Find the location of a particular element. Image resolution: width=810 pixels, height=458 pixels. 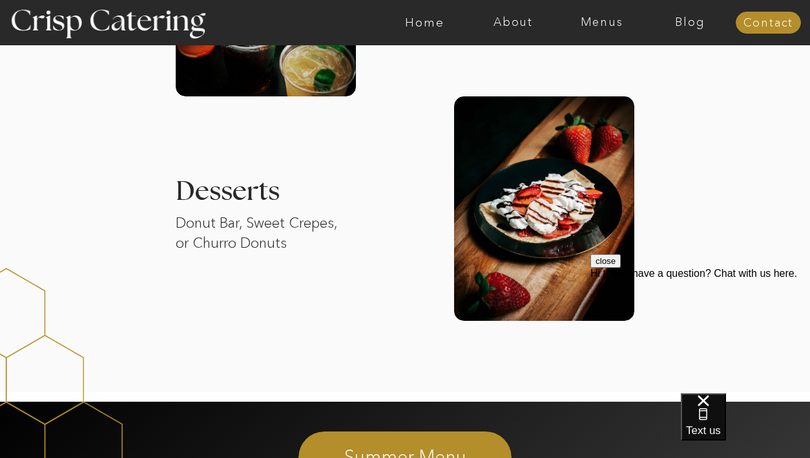

h3: Desserts is located at coordinates (279, 192).